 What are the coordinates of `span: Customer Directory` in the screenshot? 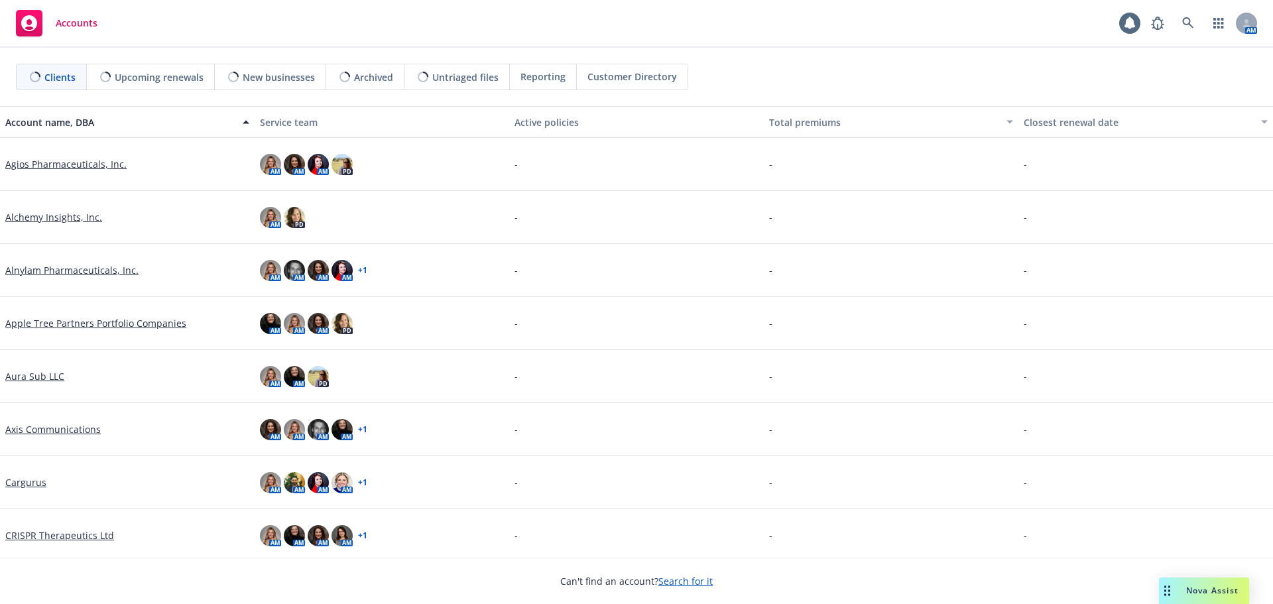 It's located at (632, 76).